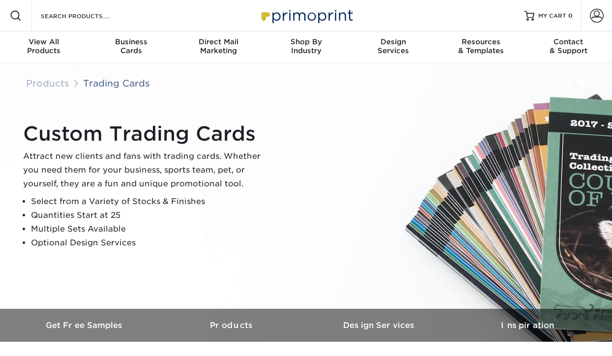  Describe the element at coordinates (233, 325) in the screenshot. I see `h3: Products` at that location.